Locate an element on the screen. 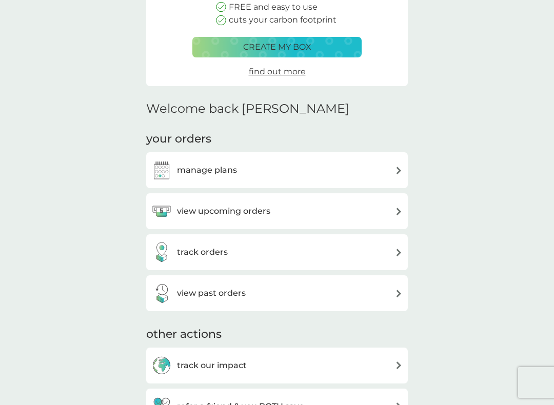  span: find out more is located at coordinates (277, 71).